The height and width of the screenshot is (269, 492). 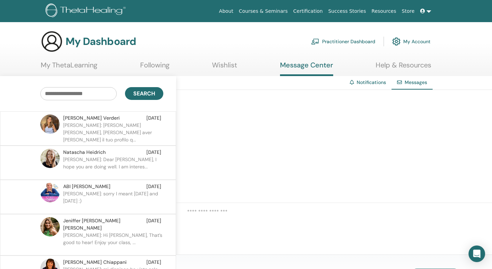 I want to click on a: Store, so click(x=408, y=11).